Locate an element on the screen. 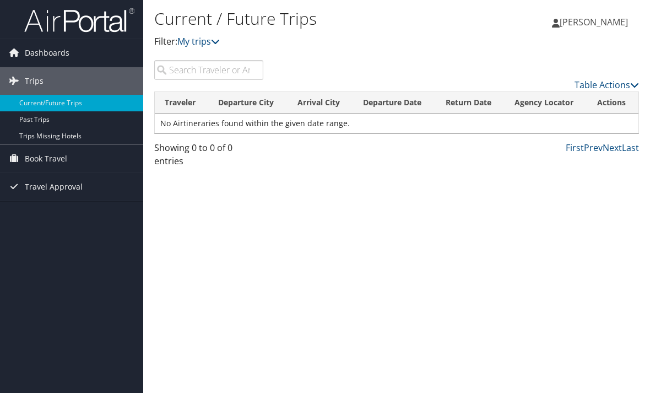 Image resolution: width=650 pixels, height=393 pixels. span: Trips is located at coordinates (34, 81).